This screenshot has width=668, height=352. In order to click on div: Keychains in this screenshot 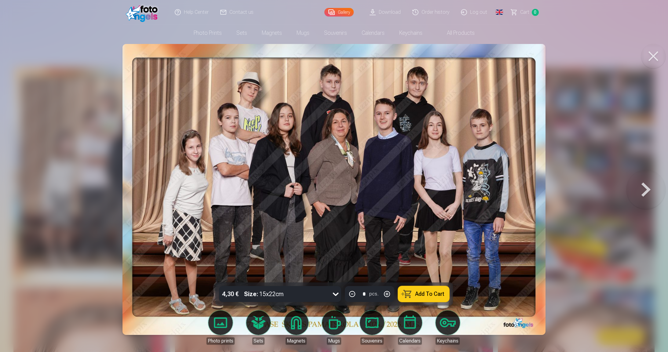, I will do `click(447, 341)`.